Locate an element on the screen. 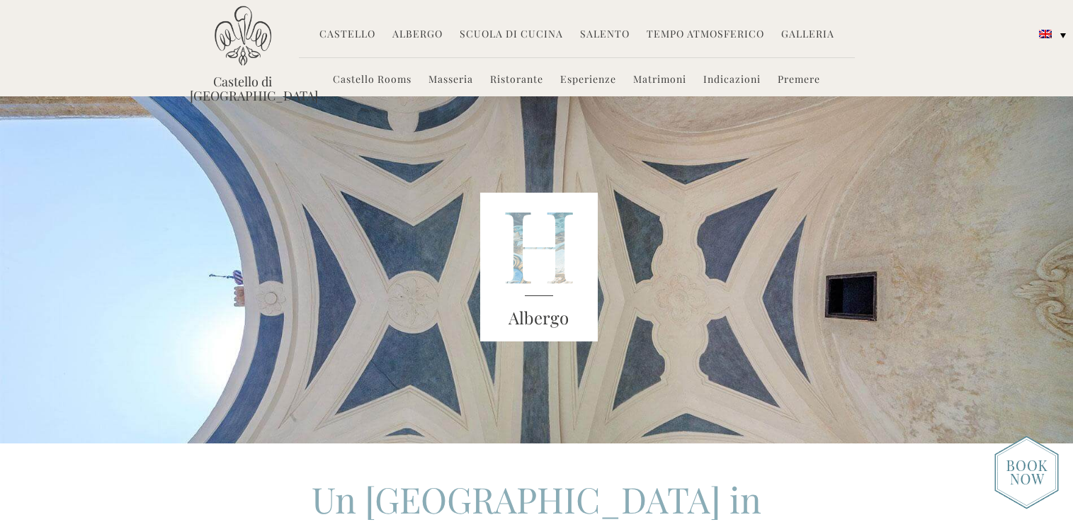 The height and width of the screenshot is (527, 1073). a: Tempo atmosferico is located at coordinates (705, 35).